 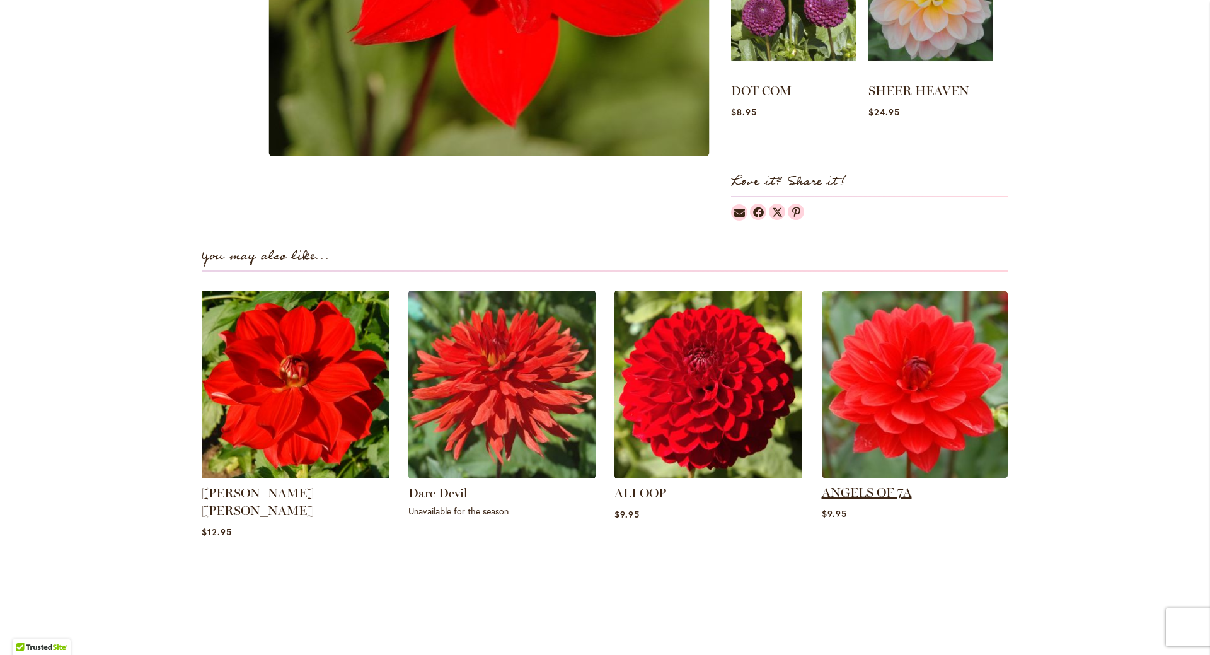 I want to click on img: MOLLY ANN, so click(x=296, y=385).